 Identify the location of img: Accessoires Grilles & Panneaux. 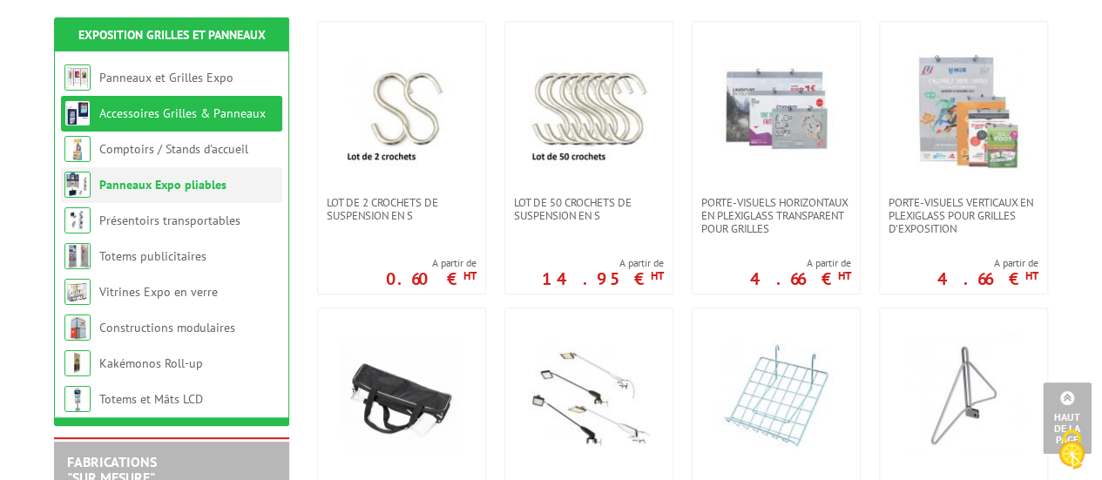
(78, 113).